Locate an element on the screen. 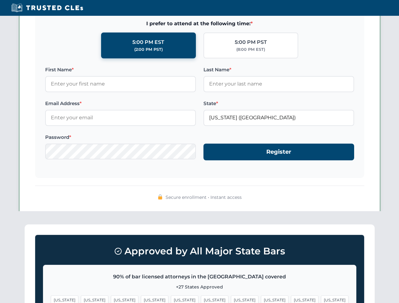 The image size is (399, 303). label: State is located at coordinates (278, 104).